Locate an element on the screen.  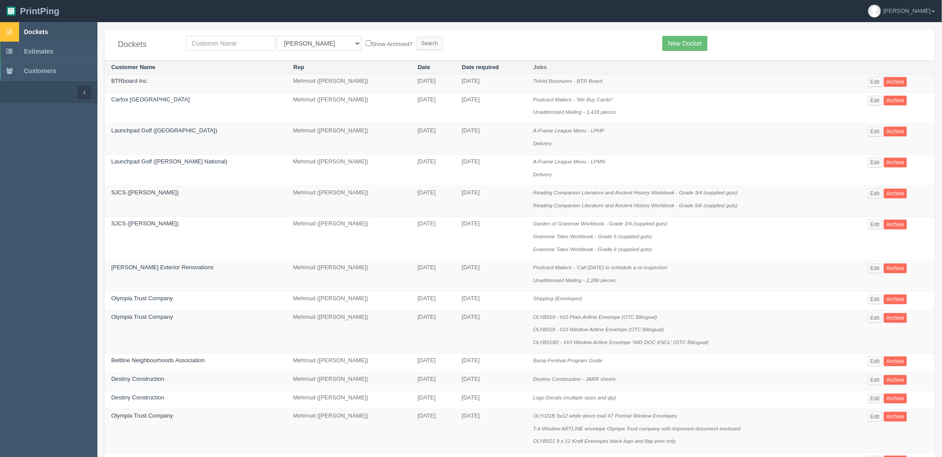
i: OLYB019 - #10 Plain Artline Envelope (OTC Bilingual) is located at coordinates (595, 317).